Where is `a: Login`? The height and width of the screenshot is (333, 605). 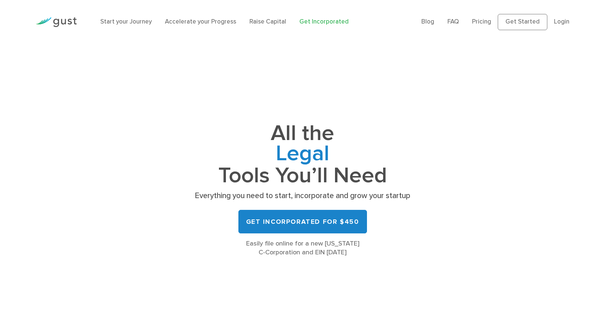
a: Login is located at coordinates (562, 22).